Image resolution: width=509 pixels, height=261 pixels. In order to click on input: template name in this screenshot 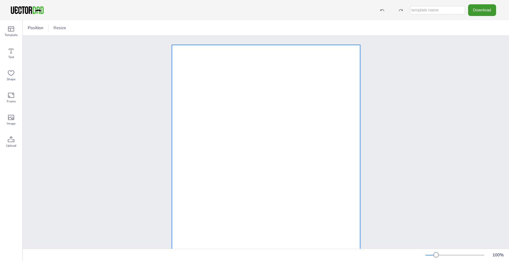, I will do `click(437, 10)`.